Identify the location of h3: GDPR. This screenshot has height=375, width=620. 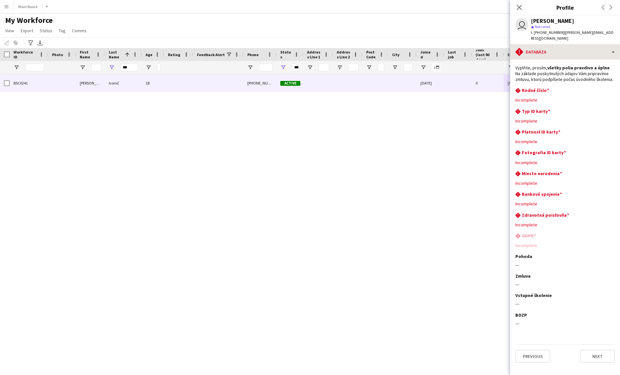
(529, 236).